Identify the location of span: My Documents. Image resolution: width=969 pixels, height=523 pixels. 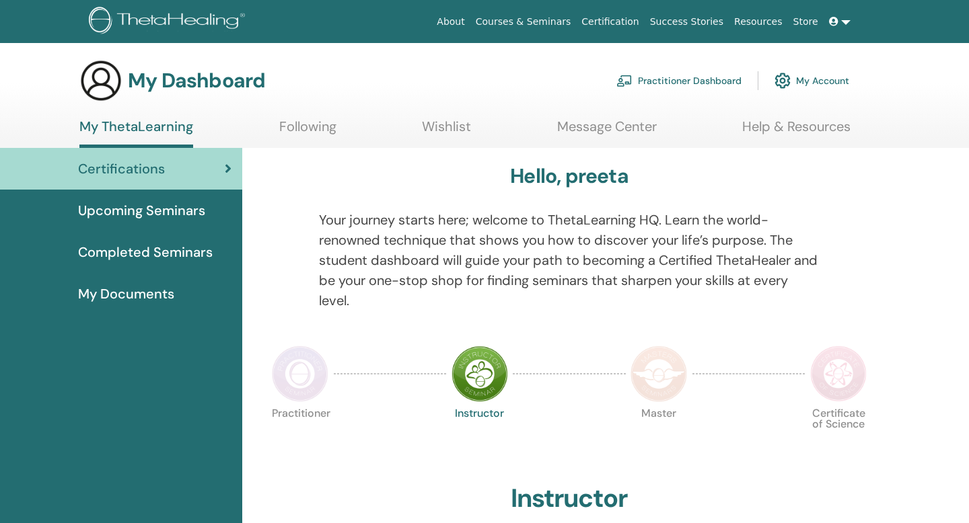
(126, 294).